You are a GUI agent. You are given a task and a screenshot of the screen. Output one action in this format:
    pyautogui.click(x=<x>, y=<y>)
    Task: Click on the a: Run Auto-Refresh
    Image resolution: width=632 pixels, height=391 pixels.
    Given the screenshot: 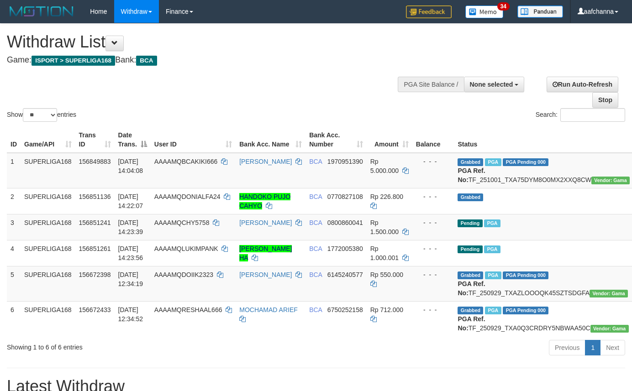 What is the action you would take?
    pyautogui.click(x=582, y=84)
    